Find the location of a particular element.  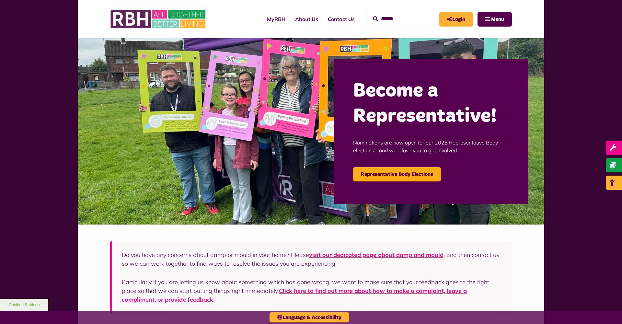

a: visit our dedicated page about damp and mould is located at coordinates (376, 255).